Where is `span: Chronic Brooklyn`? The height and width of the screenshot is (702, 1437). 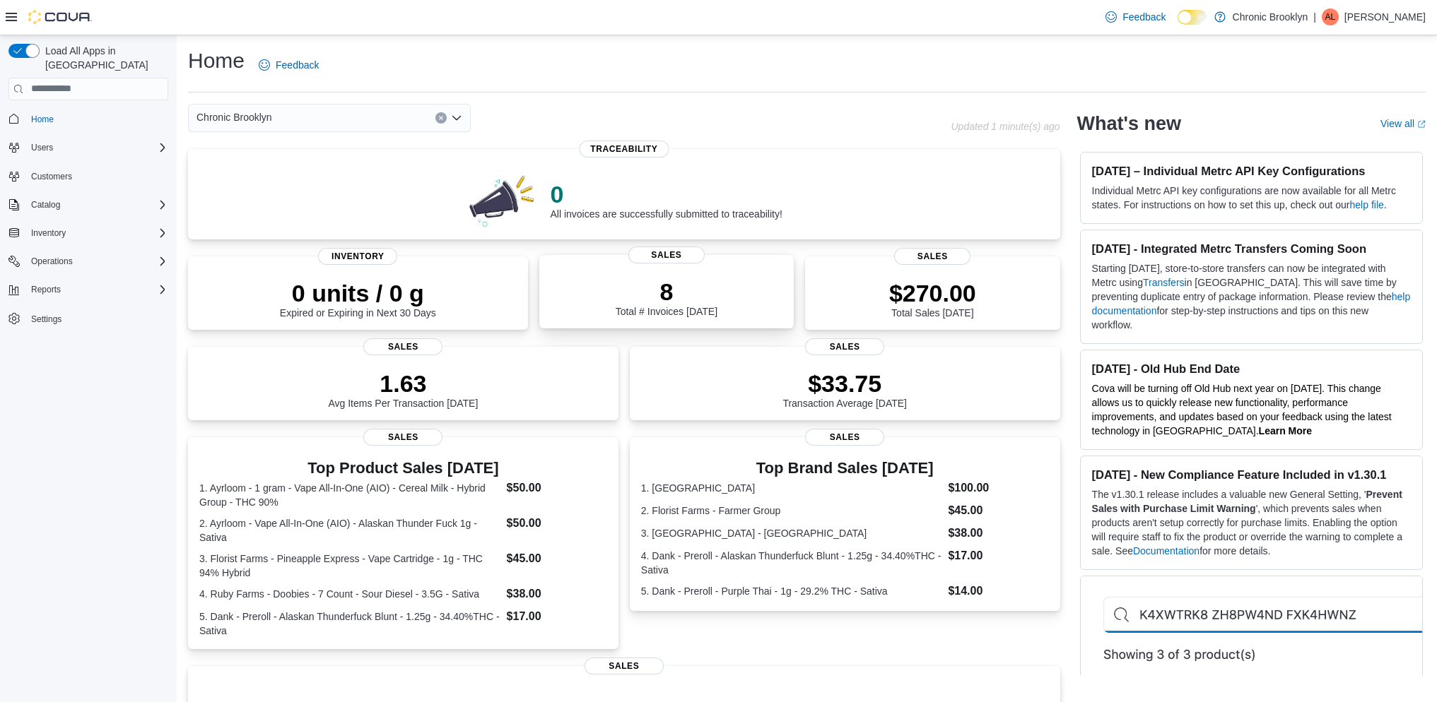 span: Chronic Brooklyn is located at coordinates (234, 117).